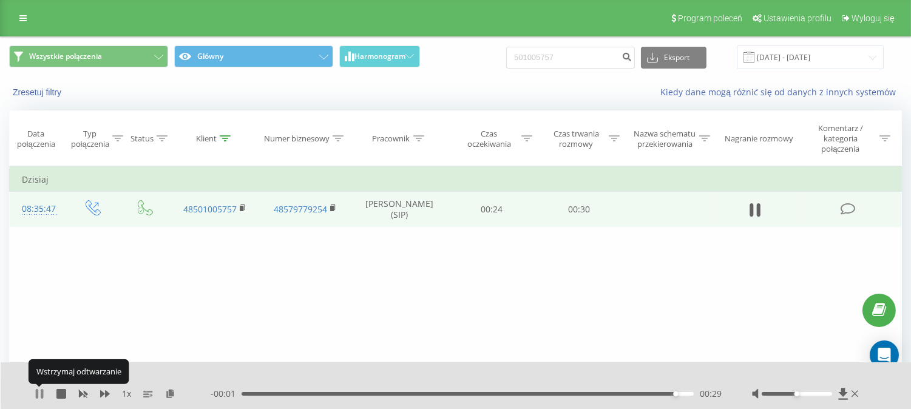 The height and width of the screenshot is (409, 911). What do you see at coordinates (711, 394) in the screenshot?
I see `span: 00:29` at bounding box center [711, 394].